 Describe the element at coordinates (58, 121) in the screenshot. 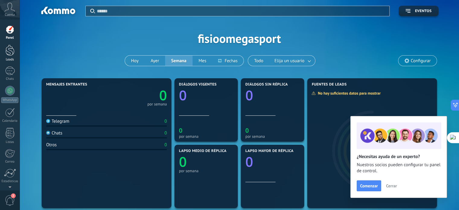

I see `div: Telegram` at that location.